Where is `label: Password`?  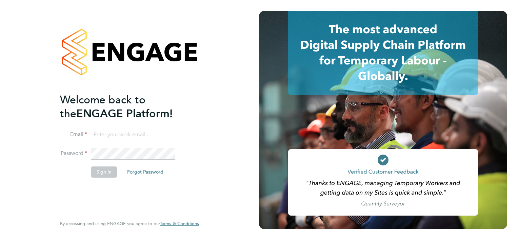
label: Password is located at coordinates (74, 153).